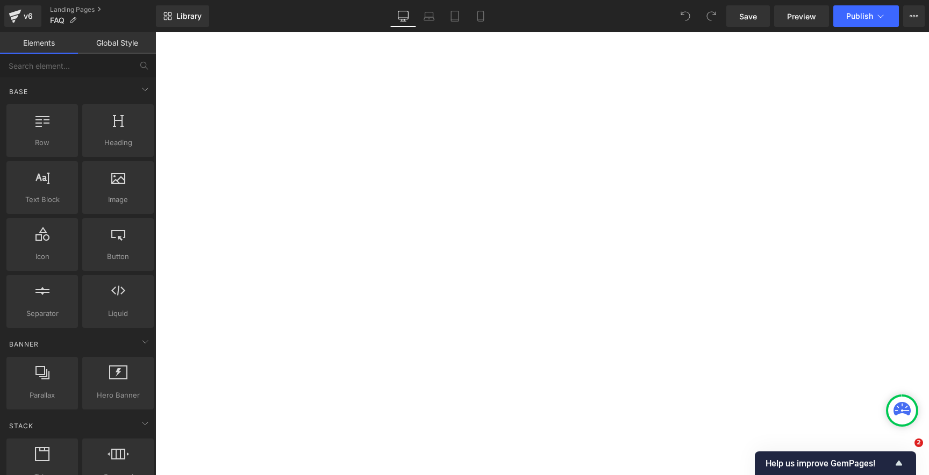  Describe the element at coordinates (866, 16) in the screenshot. I see `button: Publish` at that location.